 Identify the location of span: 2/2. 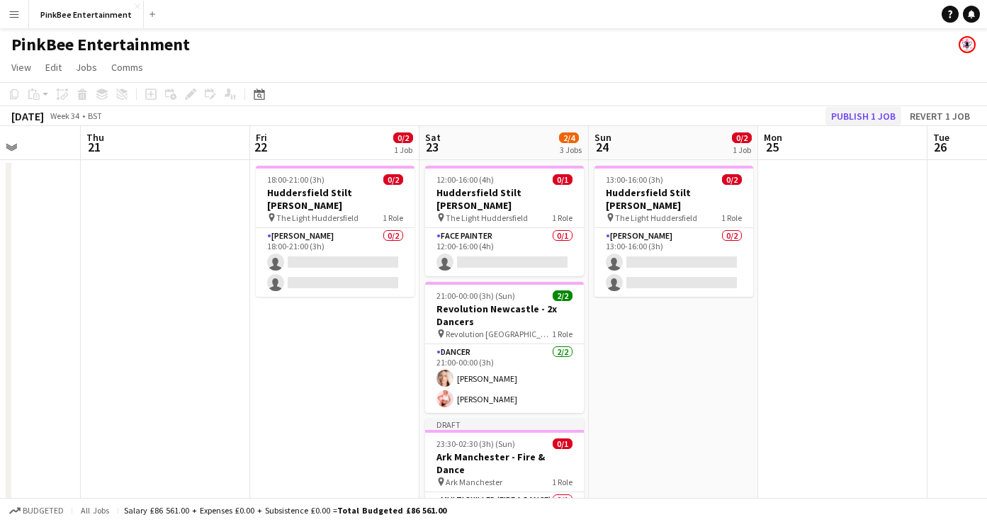
(563, 296).